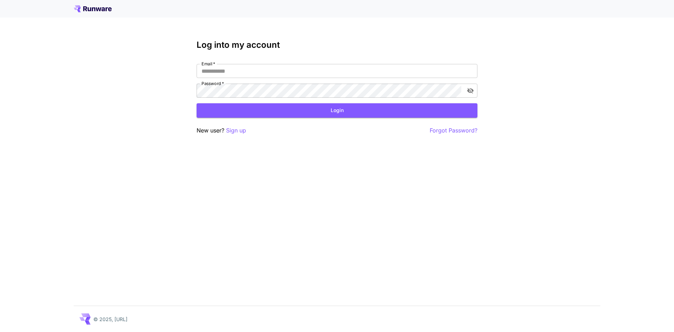 Image resolution: width=674 pixels, height=332 pixels. Describe the element at coordinates (208, 64) in the screenshot. I see `label: Email` at that location.